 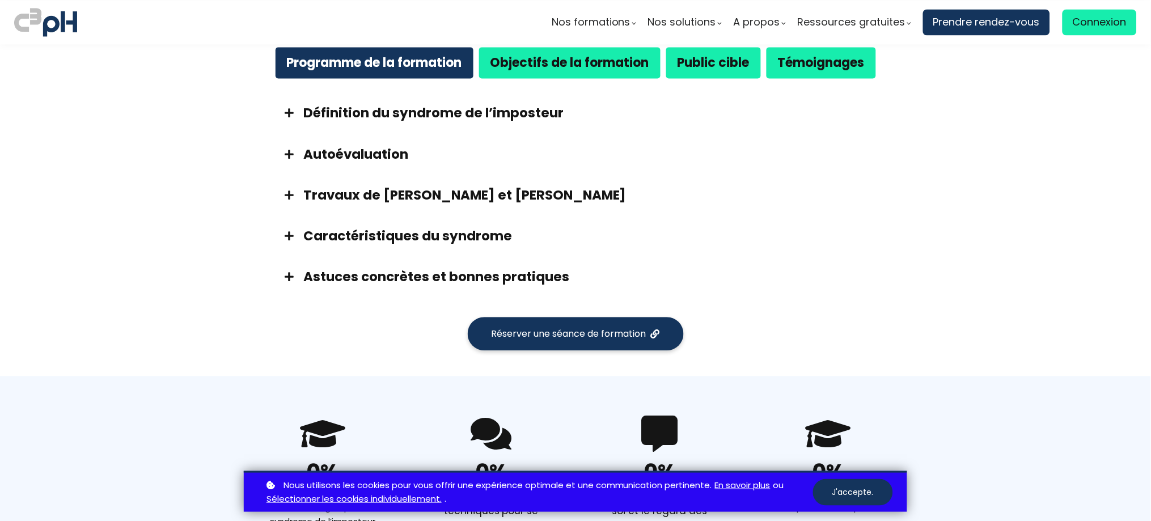 What do you see at coordinates (713, 62) in the screenshot?
I see `b: Public cible` at bounding box center [713, 62].